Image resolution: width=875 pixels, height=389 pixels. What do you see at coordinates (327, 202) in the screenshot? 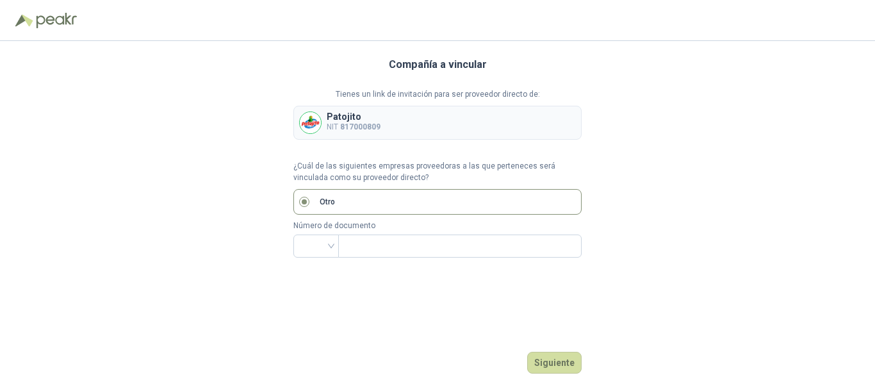
I see `p: Otro` at bounding box center [327, 202].